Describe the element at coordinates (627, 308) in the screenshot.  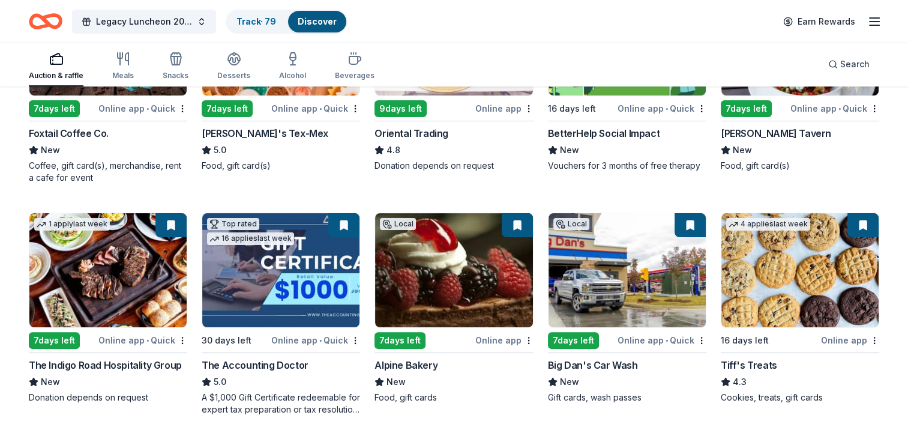
I see `a: Image for Big Dan's Car WashLocal7days leftOnline app•QuickBig Dan's Car WashNewGift cards, wash ...` at that location.